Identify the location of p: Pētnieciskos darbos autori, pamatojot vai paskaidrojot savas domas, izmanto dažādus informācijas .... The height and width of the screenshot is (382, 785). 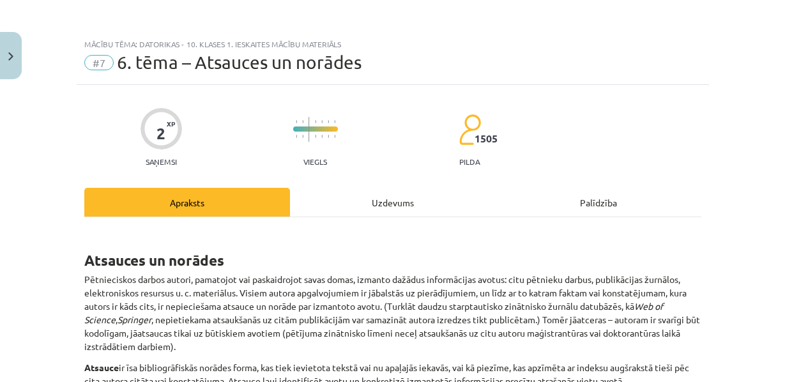
(393, 313).